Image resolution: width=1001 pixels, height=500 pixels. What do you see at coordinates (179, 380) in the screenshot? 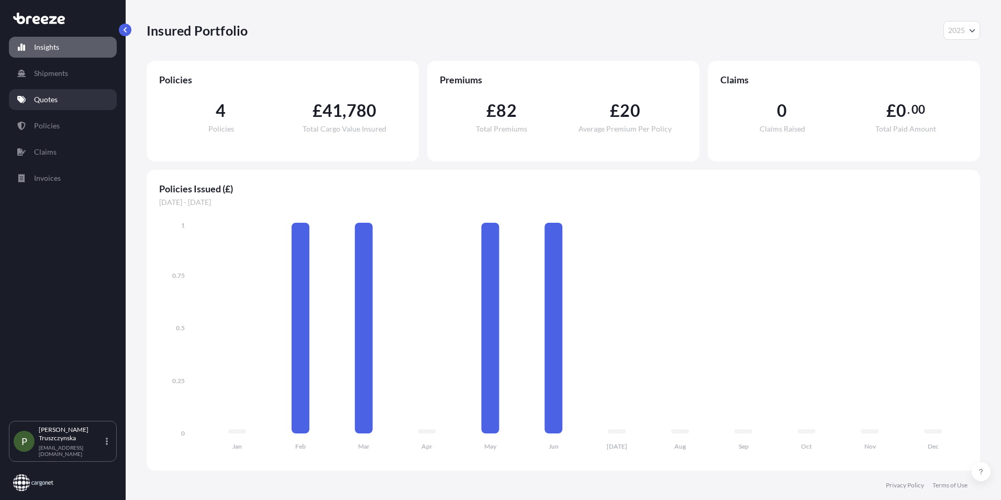
I see `tspan: 0.25` at bounding box center [179, 380].